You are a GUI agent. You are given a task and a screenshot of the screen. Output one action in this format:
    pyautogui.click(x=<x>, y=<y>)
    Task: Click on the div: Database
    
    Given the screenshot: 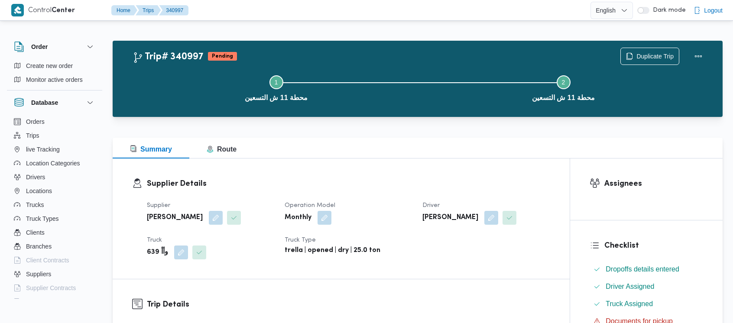 What is the action you would take?
    pyautogui.click(x=55, y=208)
    